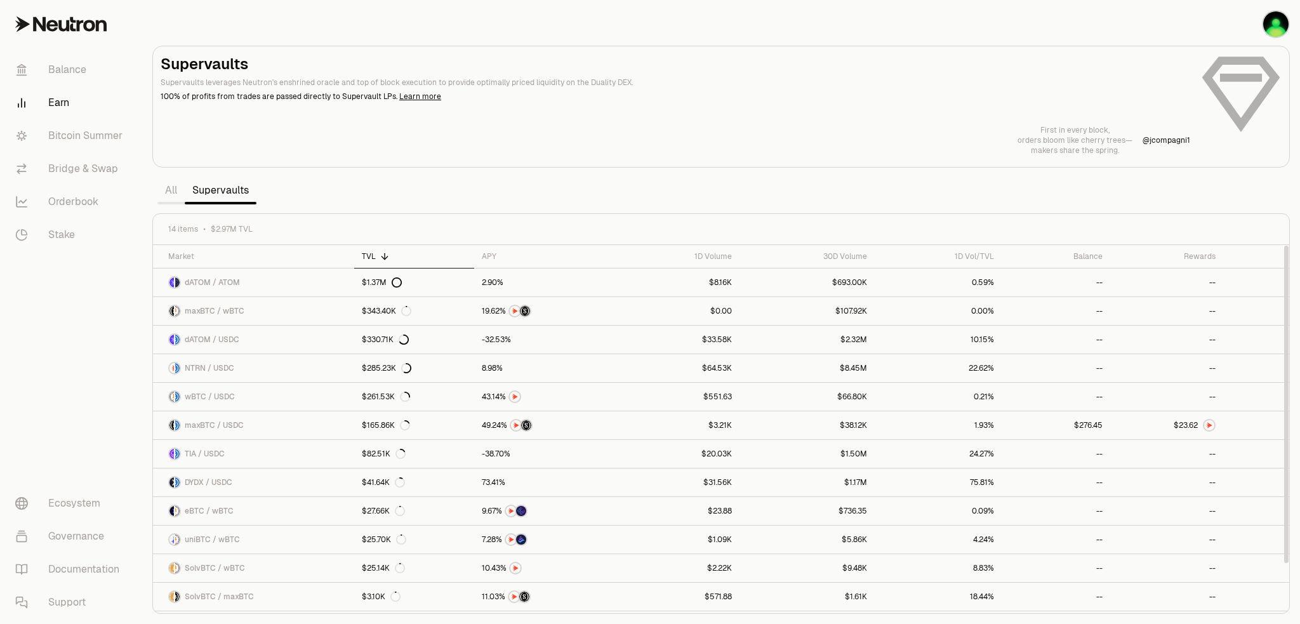  I want to click on div: $343.40K, so click(387, 311).